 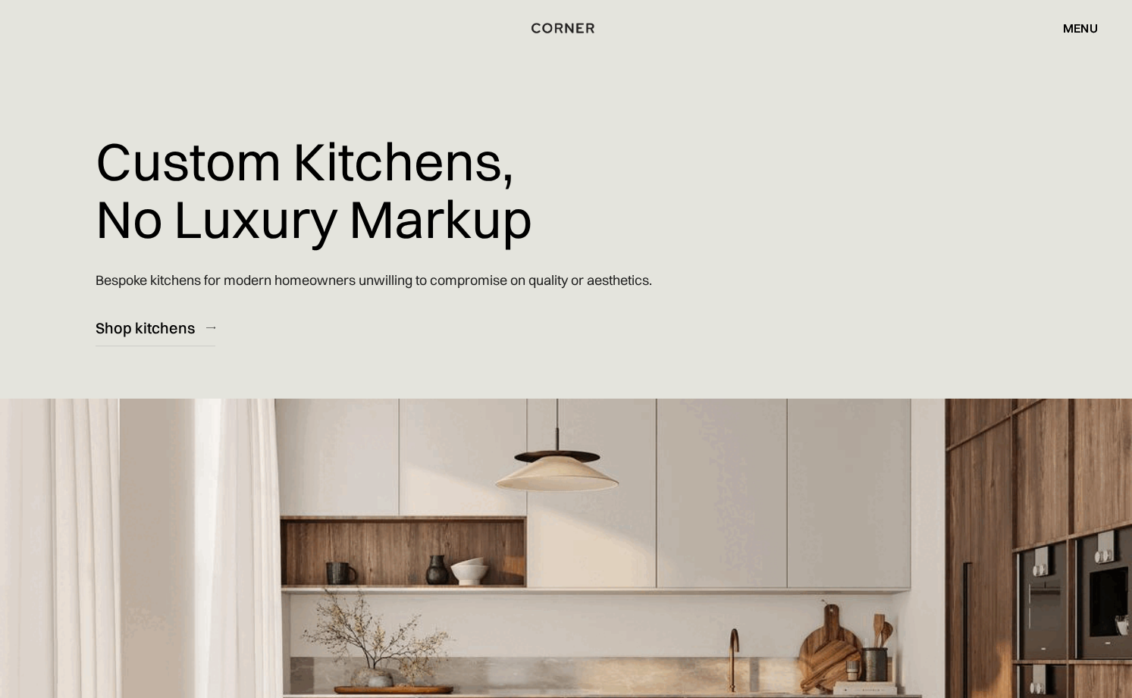 I want to click on p: Bespoke kitchens for modern homeowners unwilling to compromise on quality or aesthetics., so click(x=374, y=280).